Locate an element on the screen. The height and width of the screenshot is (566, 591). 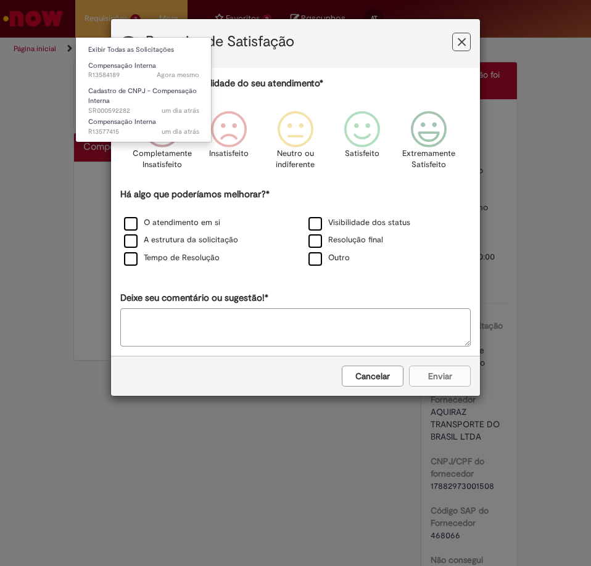
span: R13577415 is located at coordinates (144, 132).